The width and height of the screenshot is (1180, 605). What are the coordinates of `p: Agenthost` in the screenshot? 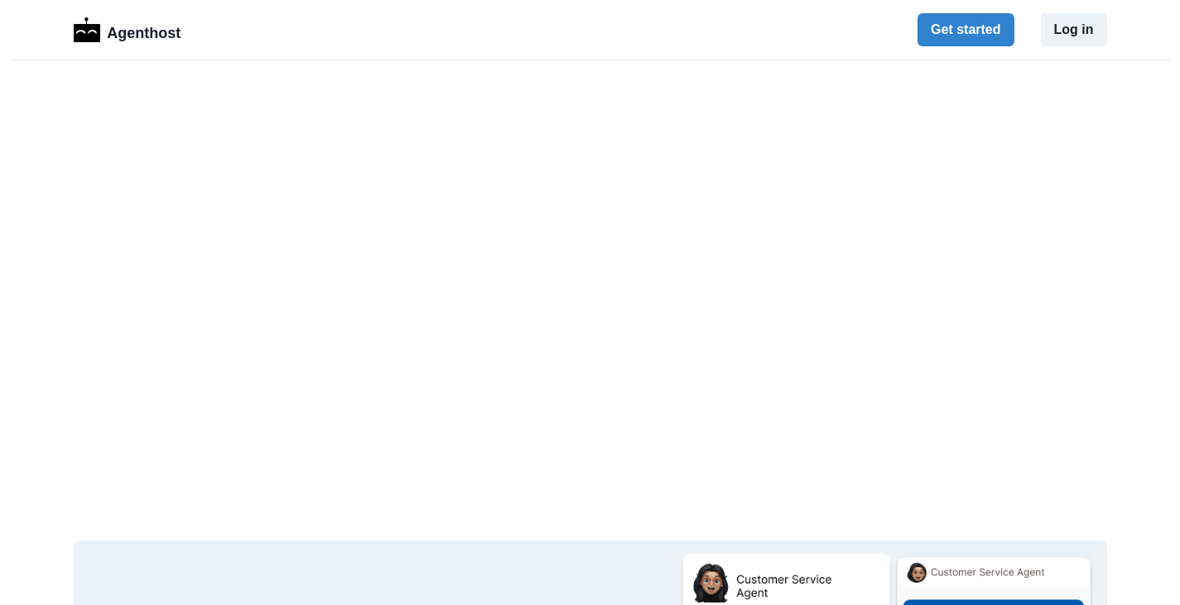 It's located at (143, 30).